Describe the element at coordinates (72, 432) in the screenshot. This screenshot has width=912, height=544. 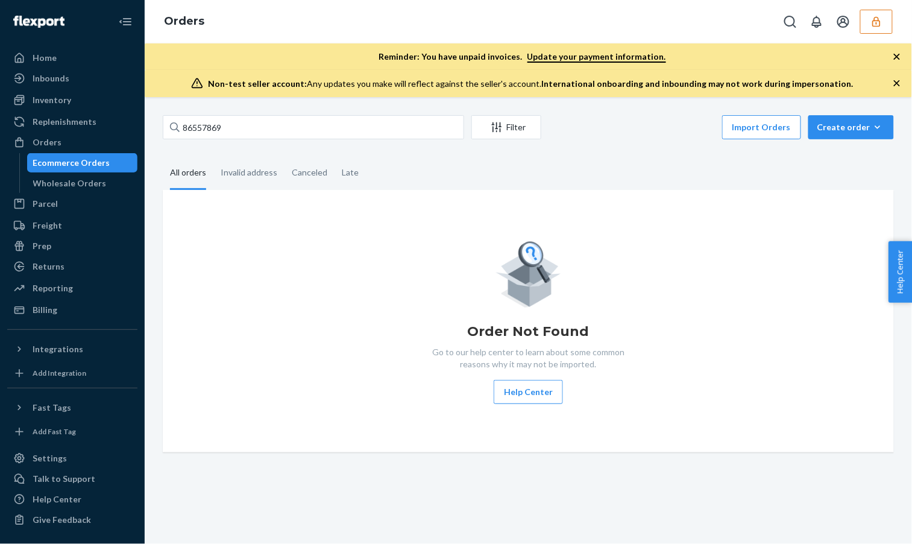
I see `a: Add Fast Tag` at that location.